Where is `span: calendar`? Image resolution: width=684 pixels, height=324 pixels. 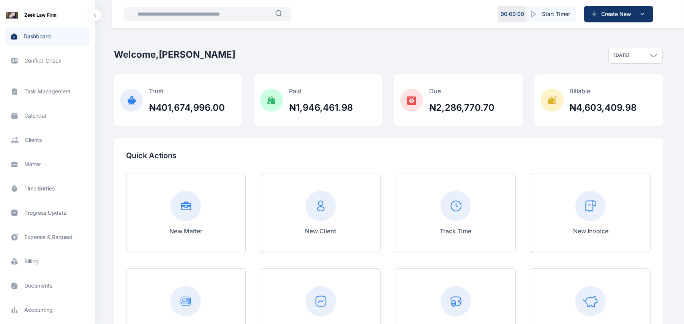 span: calendar is located at coordinates (47, 116).